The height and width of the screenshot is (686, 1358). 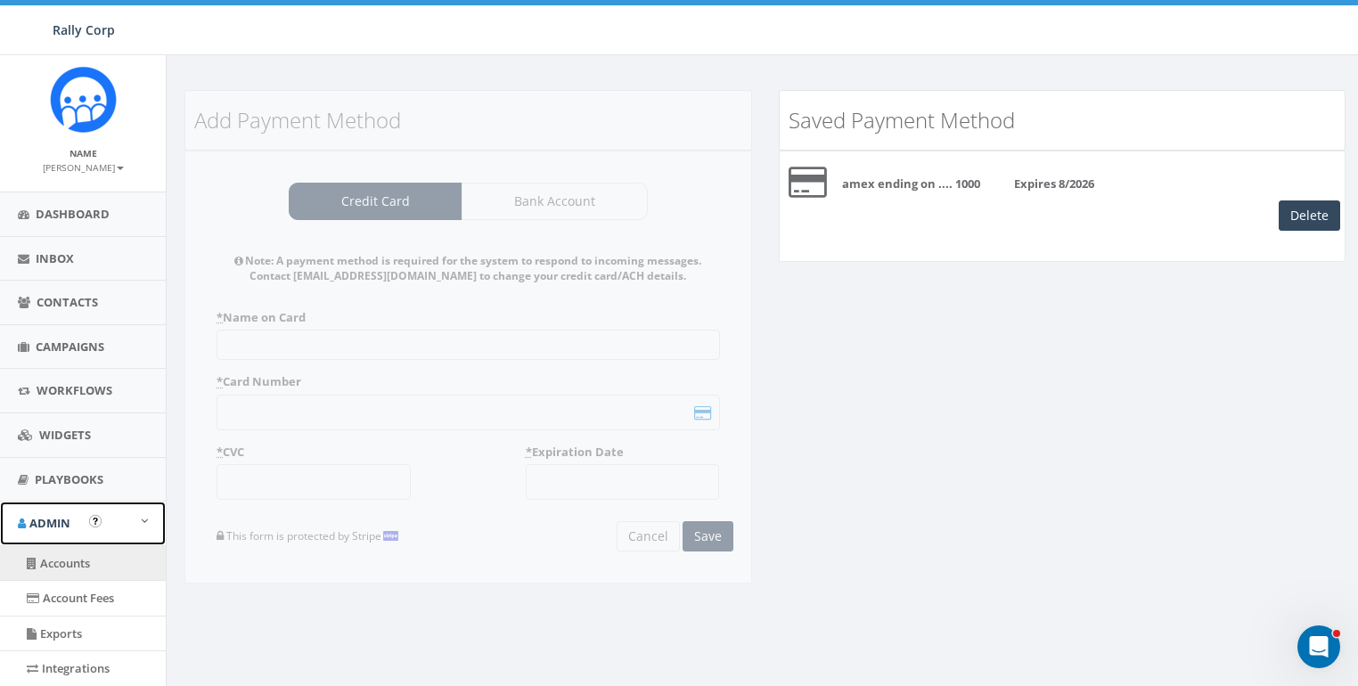 What do you see at coordinates (1062, 120) in the screenshot?
I see `h3: Saved Payment Method` at bounding box center [1062, 120].